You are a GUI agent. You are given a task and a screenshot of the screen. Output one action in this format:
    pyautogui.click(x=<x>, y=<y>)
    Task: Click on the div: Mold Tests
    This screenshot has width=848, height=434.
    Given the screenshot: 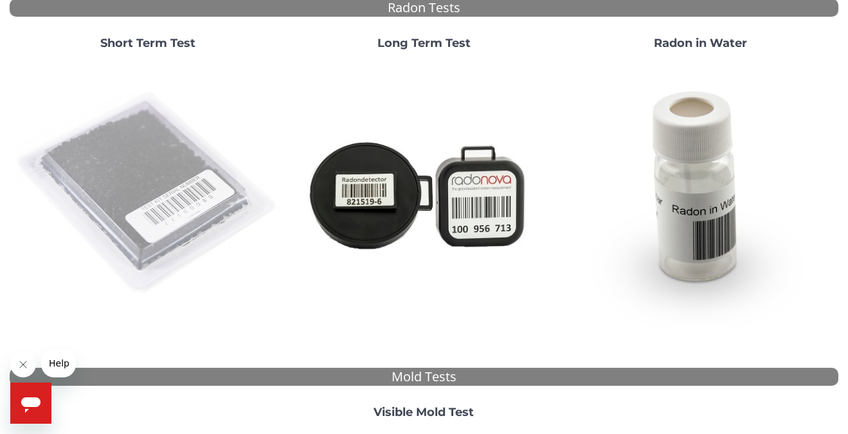 What is the action you would take?
    pyautogui.click(x=424, y=377)
    